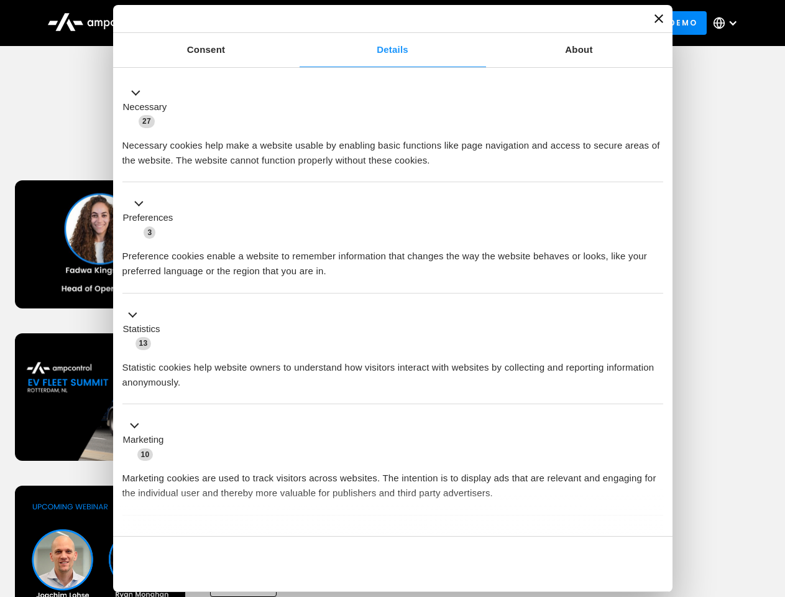  I want to click on button: Statistics (13), so click(145, 329).